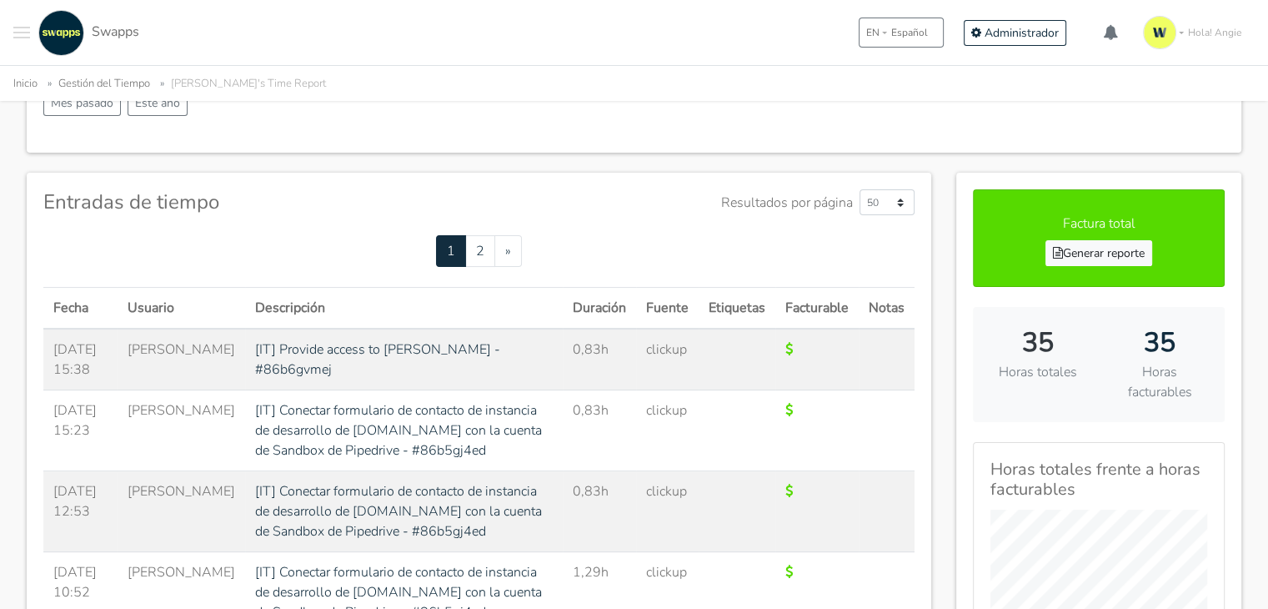  I want to click on span: Hola! Angie, so click(1215, 33).